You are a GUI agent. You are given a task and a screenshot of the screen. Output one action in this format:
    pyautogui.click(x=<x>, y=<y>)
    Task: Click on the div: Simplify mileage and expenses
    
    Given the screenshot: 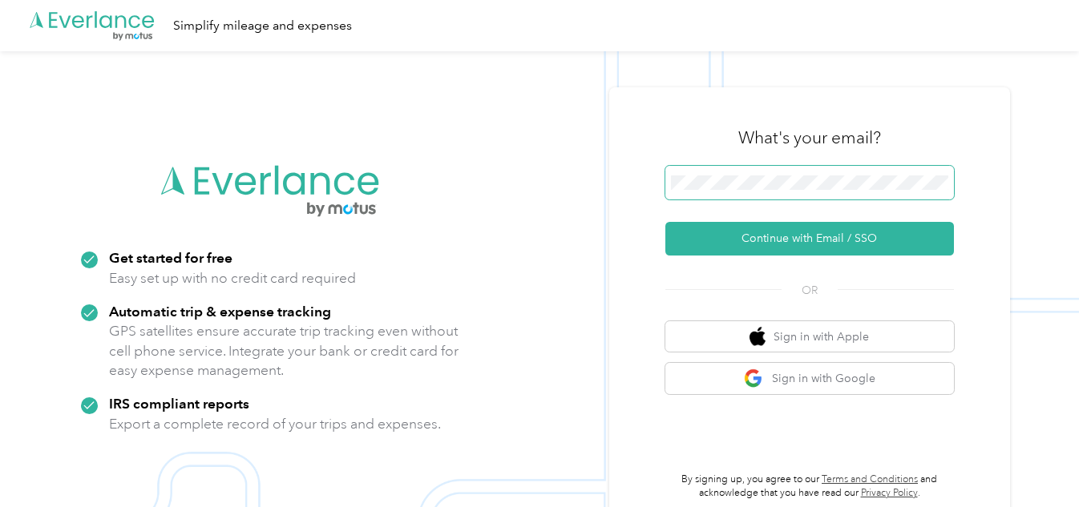 What is the action you would take?
    pyautogui.click(x=262, y=26)
    